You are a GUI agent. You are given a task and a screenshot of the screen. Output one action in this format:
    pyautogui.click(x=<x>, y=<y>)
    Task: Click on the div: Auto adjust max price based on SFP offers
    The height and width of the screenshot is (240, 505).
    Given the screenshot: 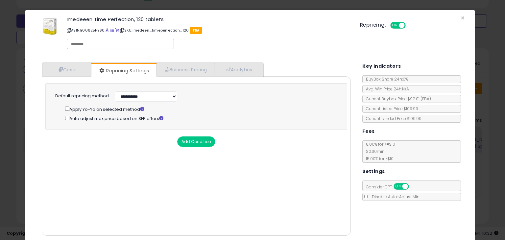 What is the action you would take?
    pyautogui.click(x=201, y=118)
    